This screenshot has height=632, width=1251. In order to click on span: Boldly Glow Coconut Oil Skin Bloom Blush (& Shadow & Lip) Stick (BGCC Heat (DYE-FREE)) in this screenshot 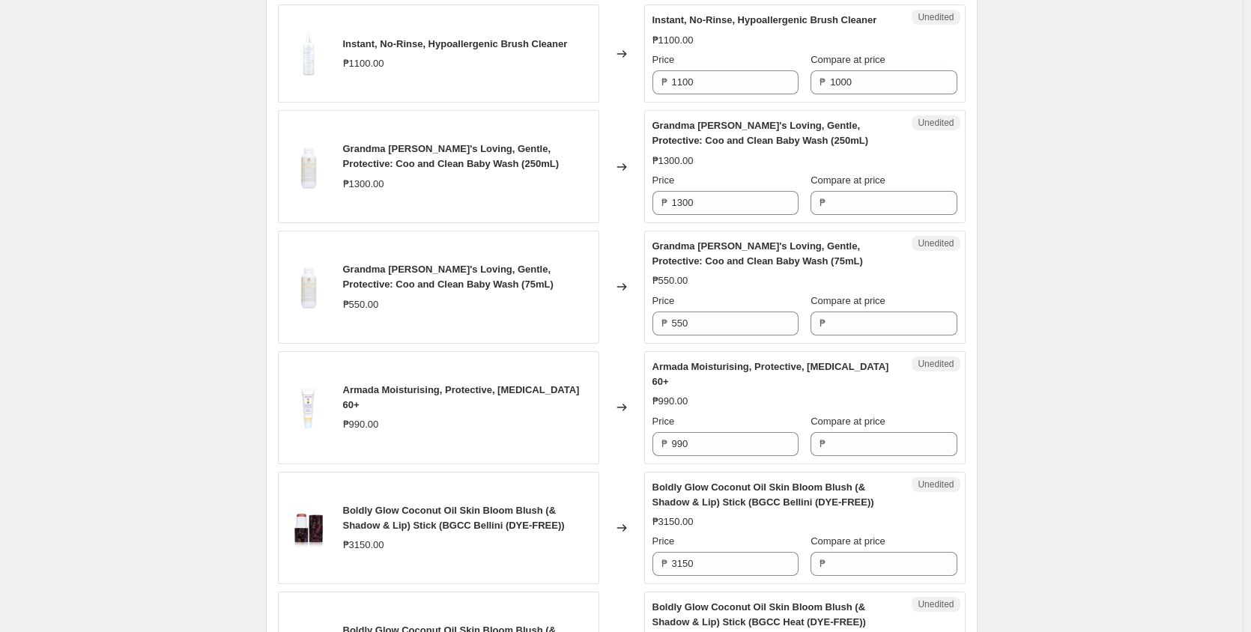, I will do `click(759, 614)`.